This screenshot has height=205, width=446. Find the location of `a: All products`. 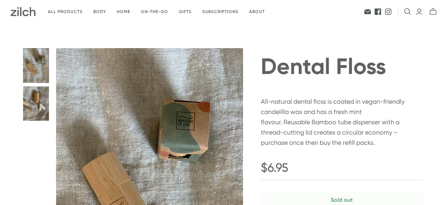

a: All products is located at coordinates (65, 12).